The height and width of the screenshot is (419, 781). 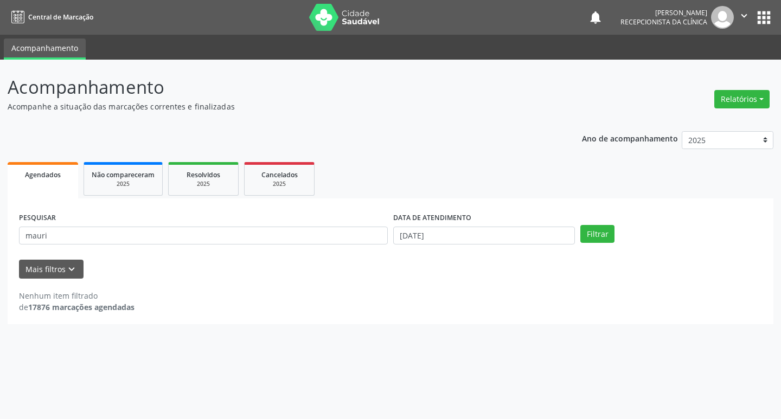 What do you see at coordinates (77, 307) in the screenshot?
I see `div: de` at bounding box center [77, 307].